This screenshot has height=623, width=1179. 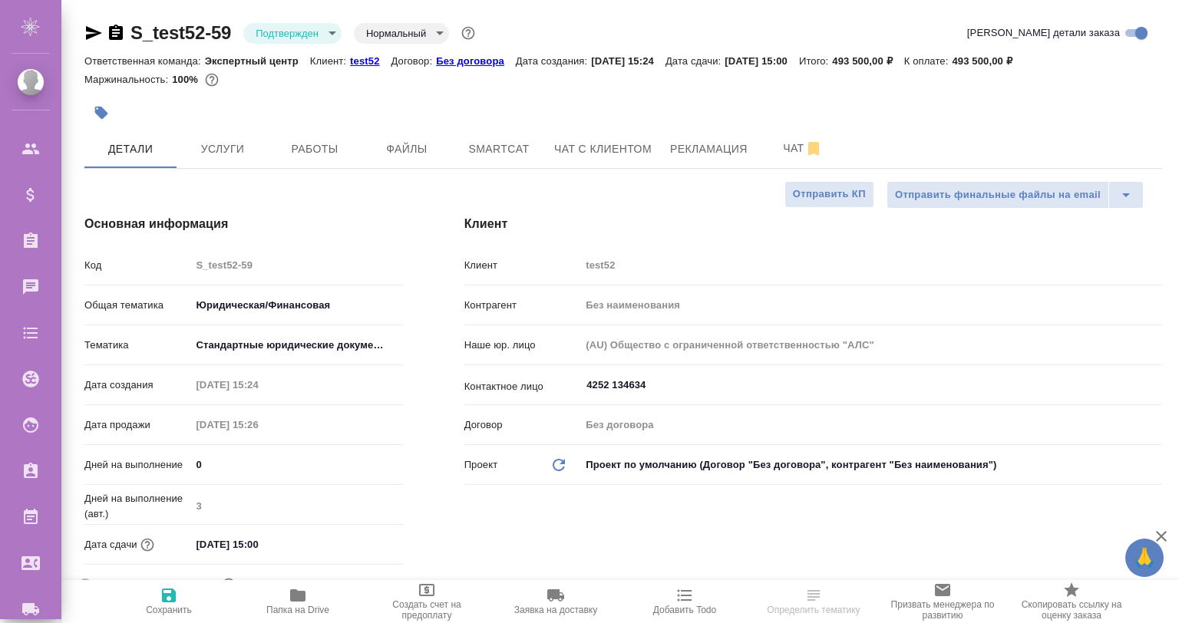 What do you see at coordinates (315, 149) in the screenshot?
I see `span: Работы` at bounding box center [315, 149].